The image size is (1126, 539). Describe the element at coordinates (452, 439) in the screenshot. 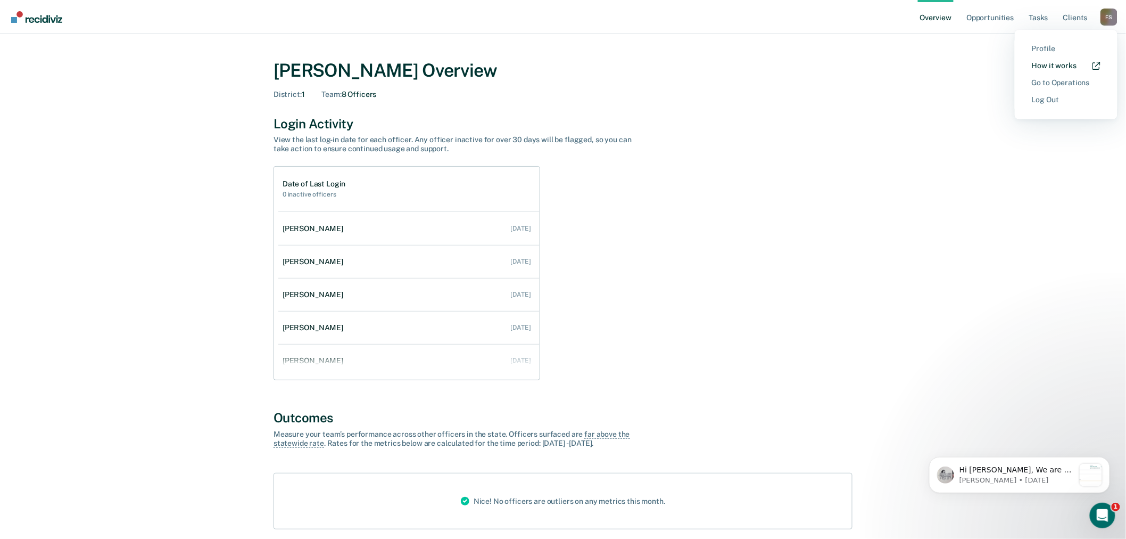

I see `span: far above the statewide rate` at that location.